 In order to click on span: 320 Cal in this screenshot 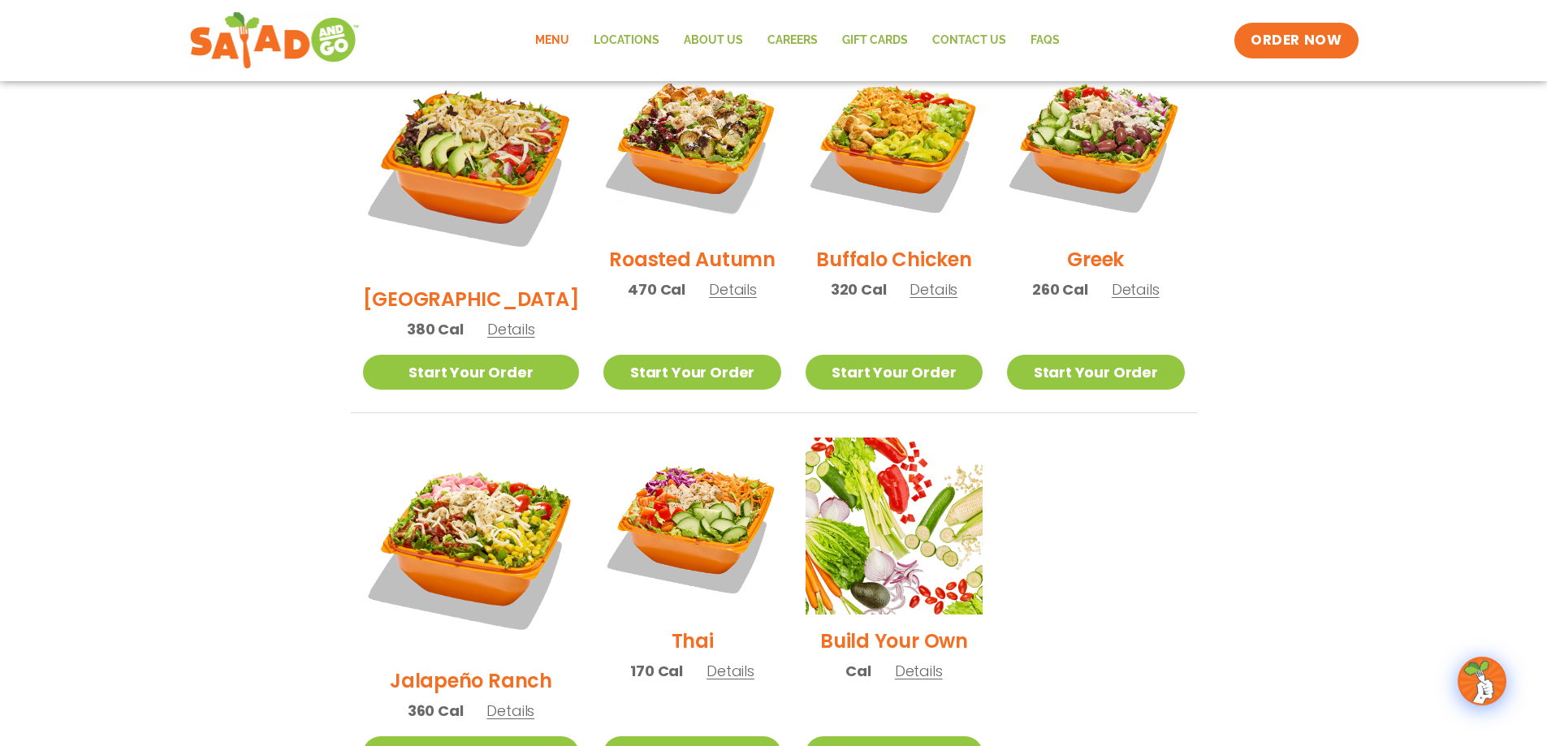, I will do `click(858, 289)`.